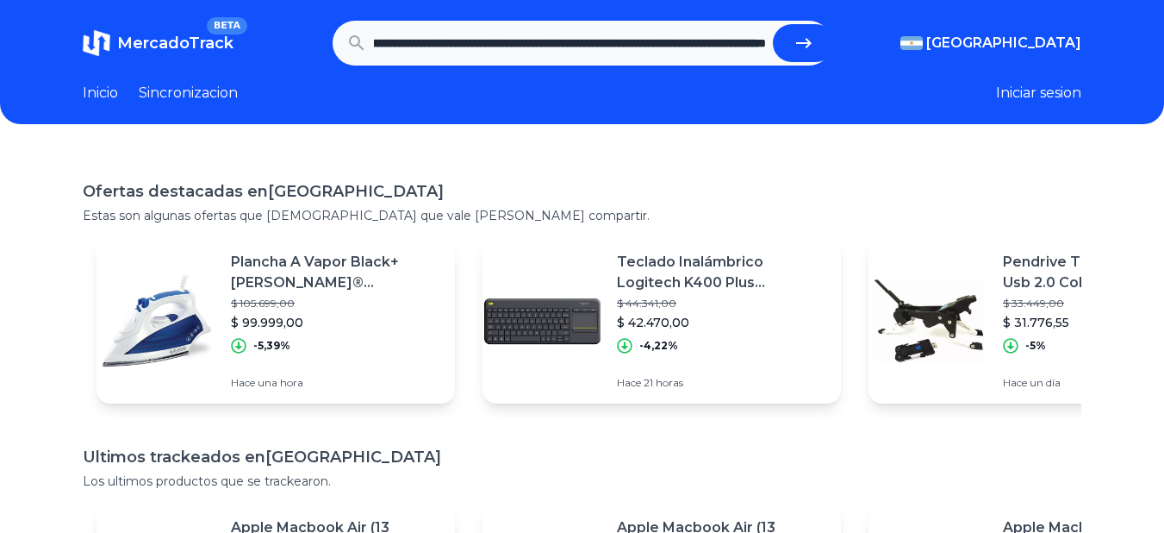  Describe the element at coordinates (1039, 93) in the screenshot. I see `button: Iniciar sesion` at that location.